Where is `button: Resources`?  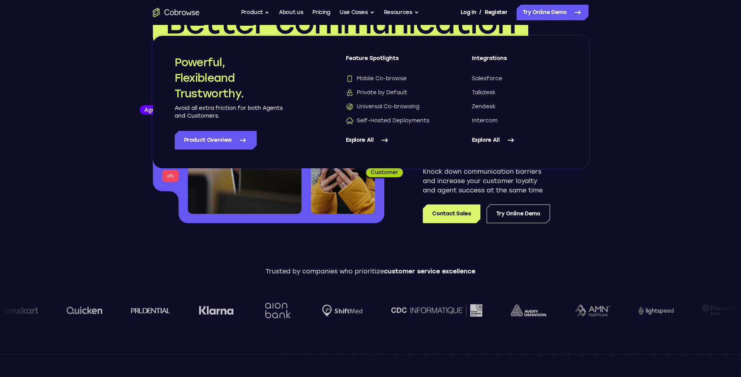 button: Resources is located at coordinates (402, 12).